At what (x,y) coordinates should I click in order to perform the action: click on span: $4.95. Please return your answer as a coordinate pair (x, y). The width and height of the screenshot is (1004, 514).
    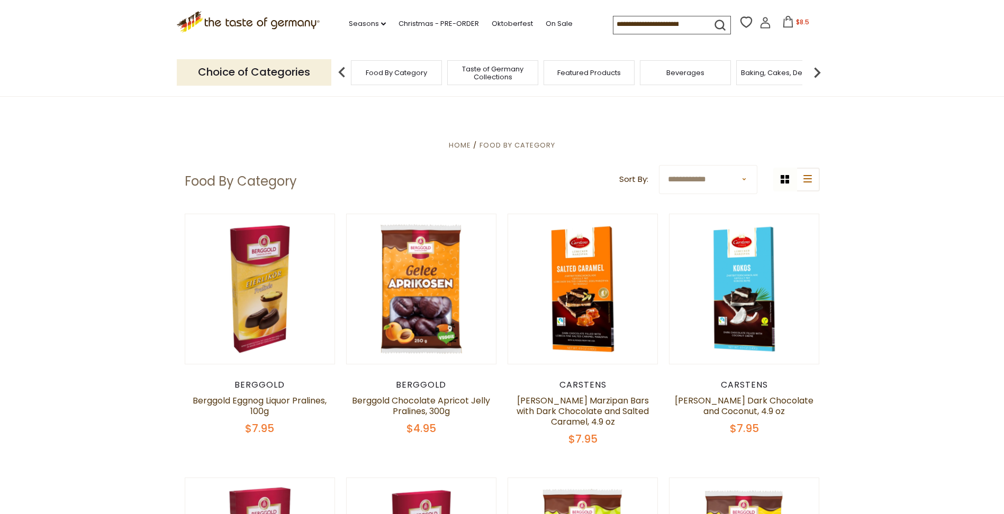
    Looking at the image, I should click on (421, 429).